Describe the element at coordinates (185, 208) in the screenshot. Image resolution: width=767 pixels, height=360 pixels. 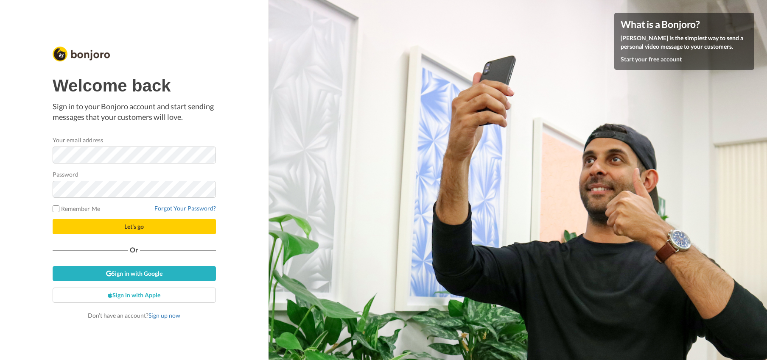
I see `a: Forgot Your Password?` at that location.